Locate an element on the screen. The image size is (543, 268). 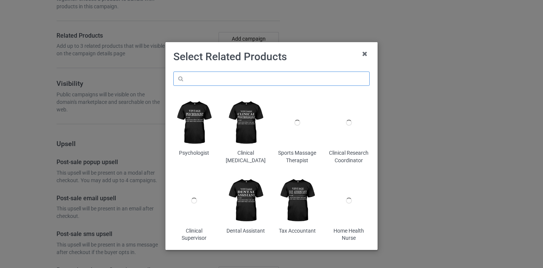
h1: Select Related Products is located at coordinates (271, 57).